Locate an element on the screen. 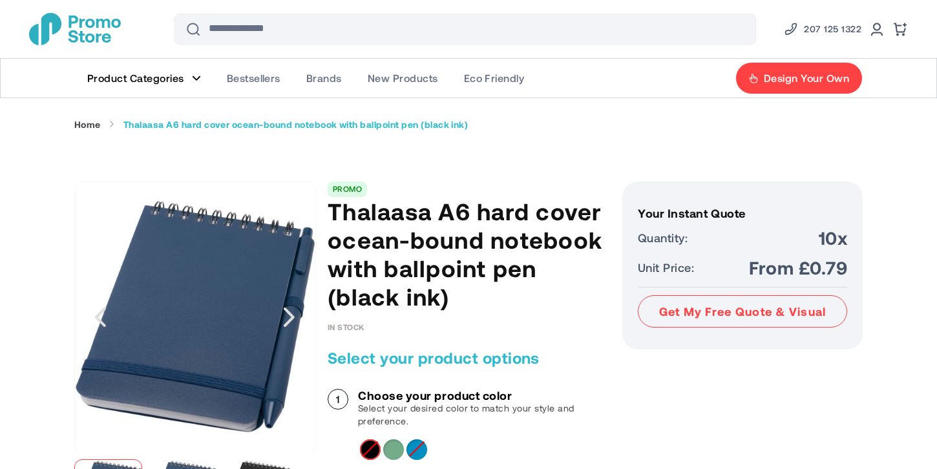  span: From £0.79 is located at coordinates (798, 268).